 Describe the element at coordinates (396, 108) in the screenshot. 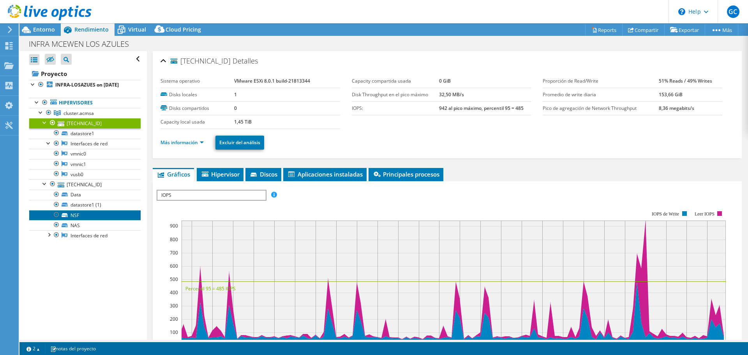

I see `label: IOPS:` at that location.